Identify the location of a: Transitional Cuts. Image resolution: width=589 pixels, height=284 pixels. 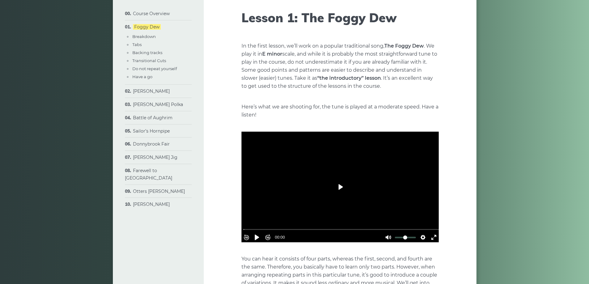
(149, 61).